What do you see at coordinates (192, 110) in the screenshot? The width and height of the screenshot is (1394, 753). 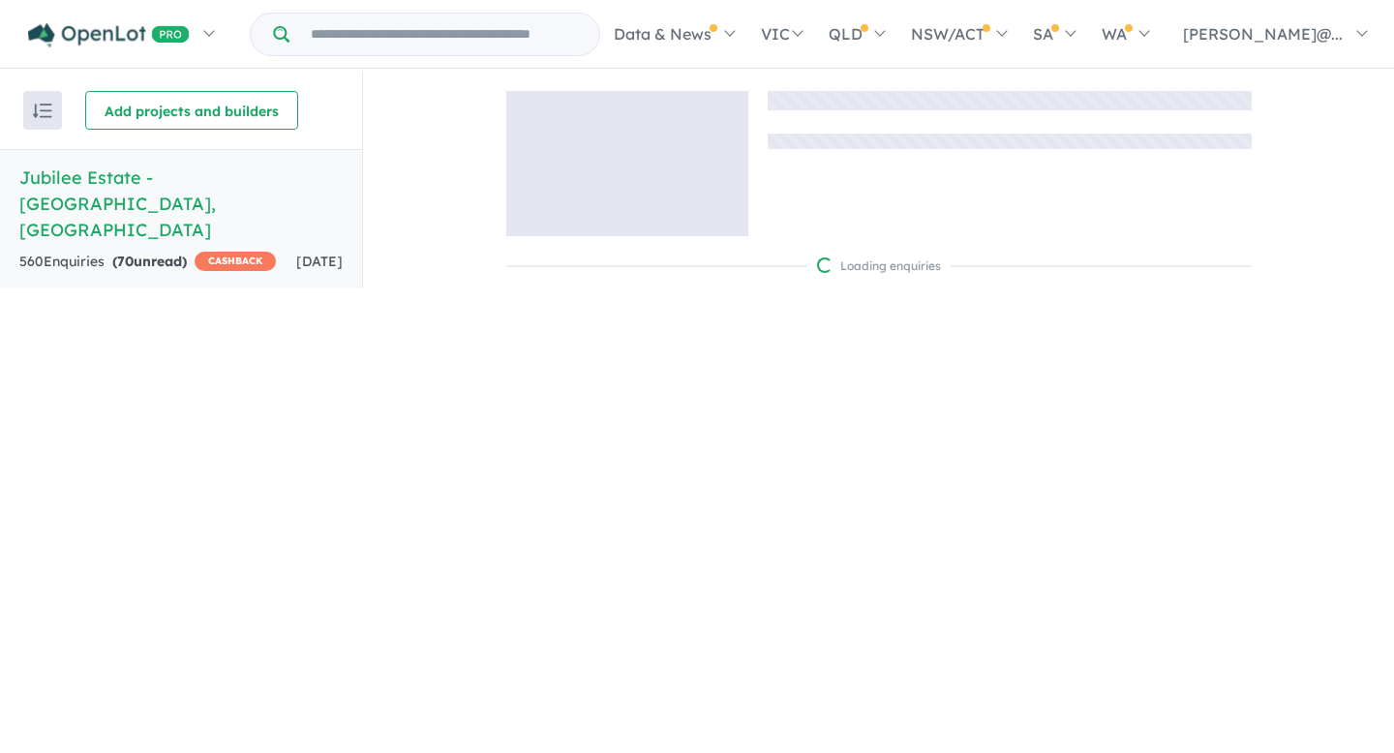 I see `button: Add projects and builders` at bounding box center [192, 110].